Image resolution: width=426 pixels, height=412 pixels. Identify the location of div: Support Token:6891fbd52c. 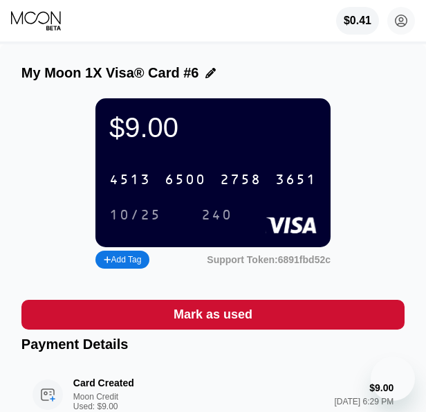
(269, 260).